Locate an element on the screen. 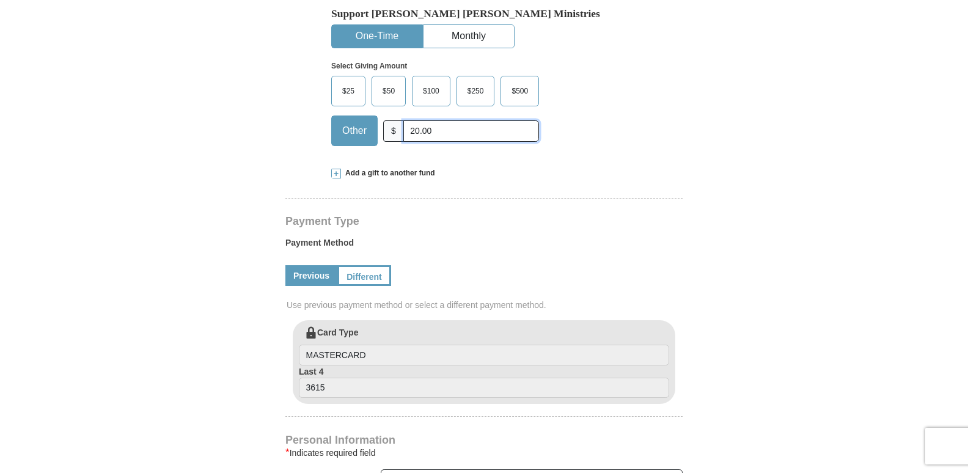 The width and height of the screenshot is (968, 473). span: $25 is located at coordinates (348, 91).